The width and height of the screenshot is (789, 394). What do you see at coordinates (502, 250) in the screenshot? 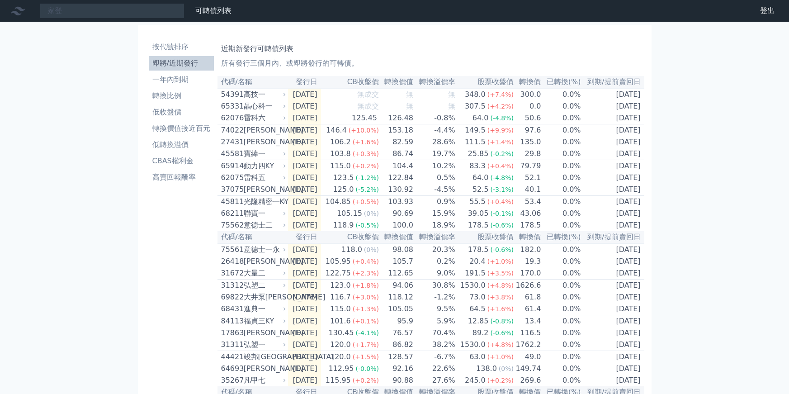
I see `span: (-0.6%)` at bounding box center [502, 250].